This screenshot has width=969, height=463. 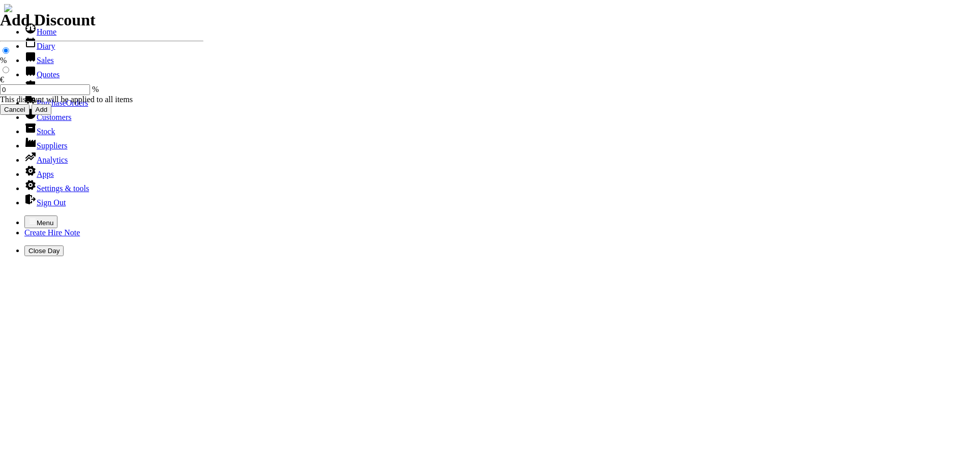 I want to click on li: Stock, so click(x=494, y=129).